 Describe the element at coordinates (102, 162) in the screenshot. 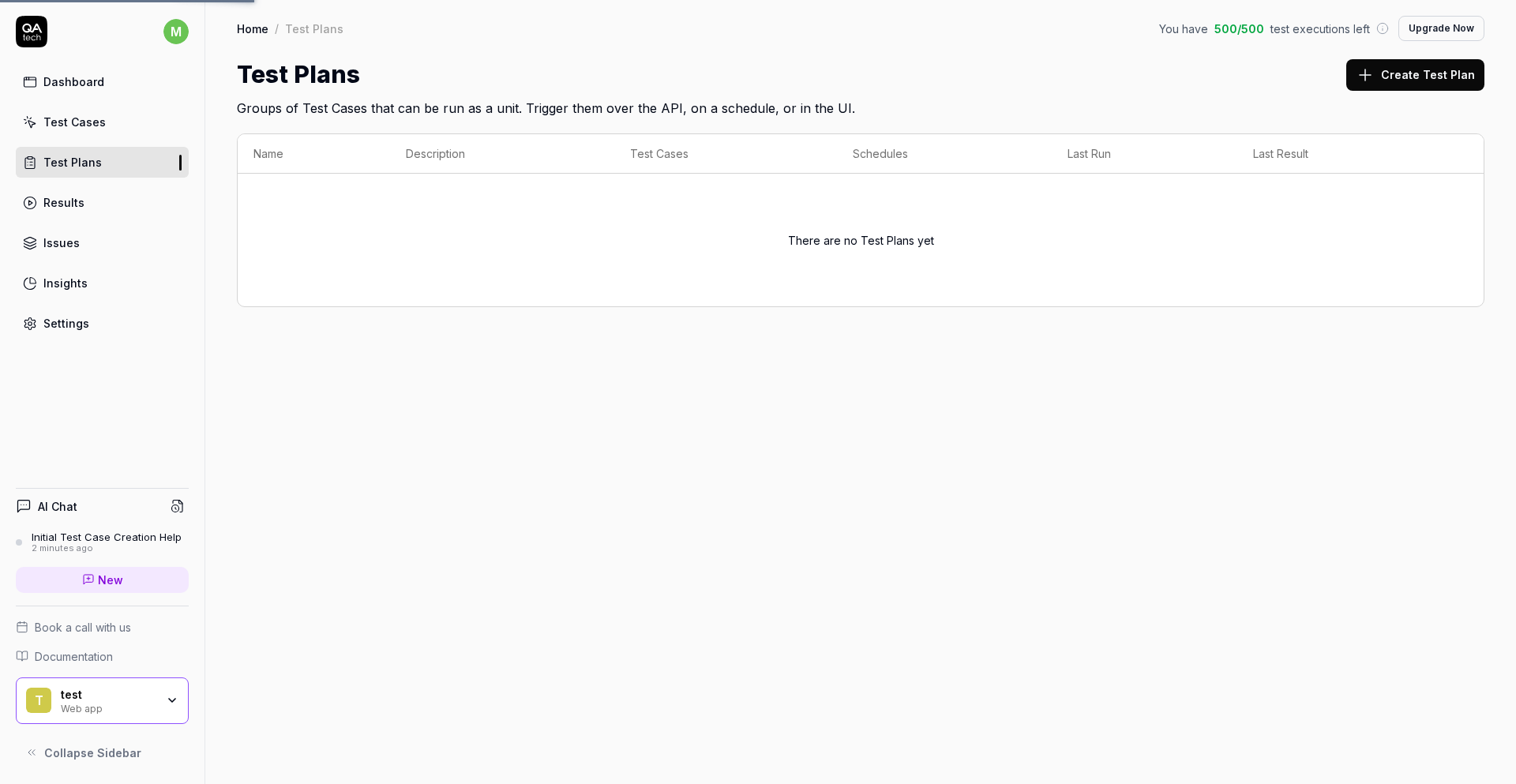

I see `a: Test Plans` at that location.